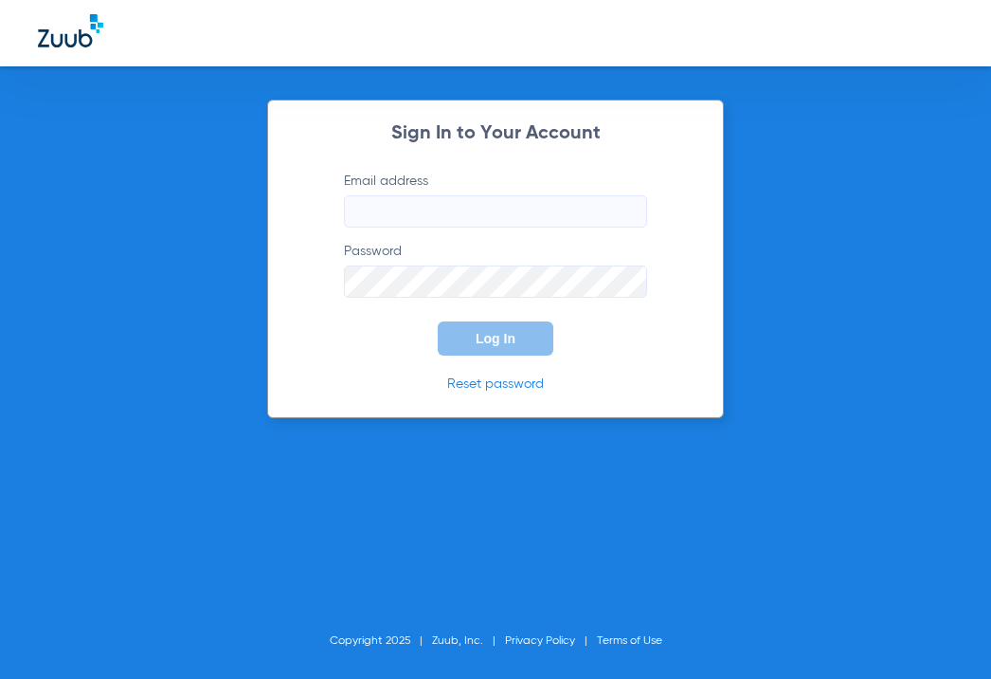  Describe the element at coordinates (468, 641) in the screenshot. I see `li: Zuub, Inc.` at that location.